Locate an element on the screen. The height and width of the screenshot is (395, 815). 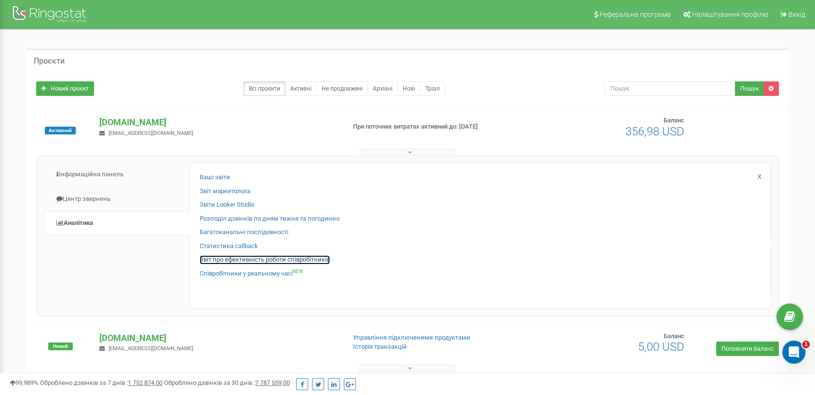
a: Співробітники у реальному часіNEW is located at coordinates (251, 274).